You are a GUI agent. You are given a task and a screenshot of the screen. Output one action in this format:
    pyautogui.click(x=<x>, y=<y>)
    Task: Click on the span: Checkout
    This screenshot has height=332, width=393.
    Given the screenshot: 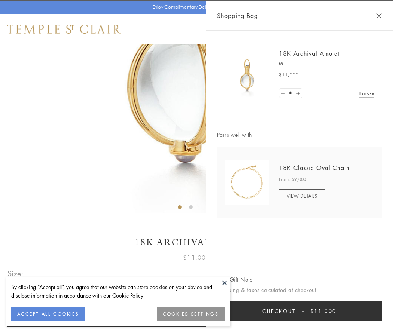 What is the action you would take?
    pyautogui.click(x=279, y=311)
    